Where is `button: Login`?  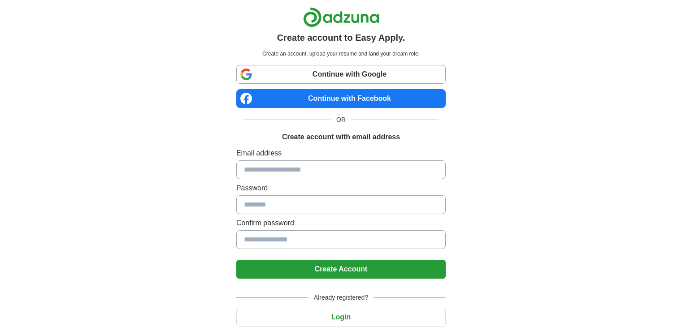
button: Login is located at coordinates (341, 318).